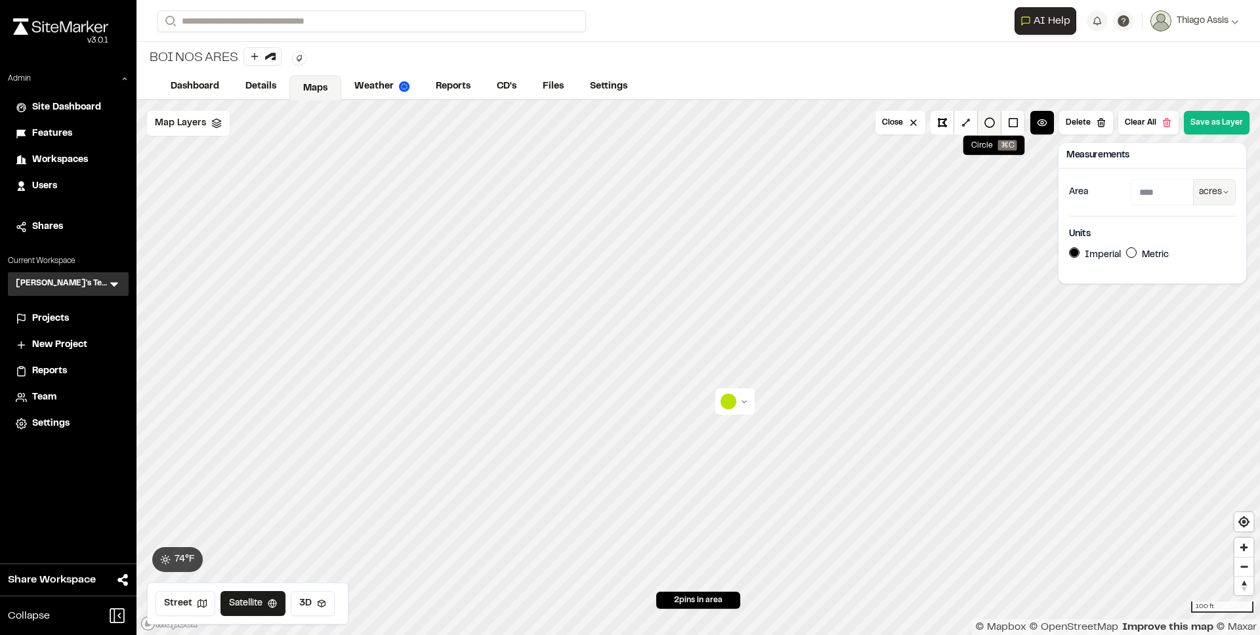 The height and width of the screenshot is (635, 1260). What do you see at coordinates (1153, 234) in the screenshot?
I see `h4: Units` at bounding box center [1153, 234].